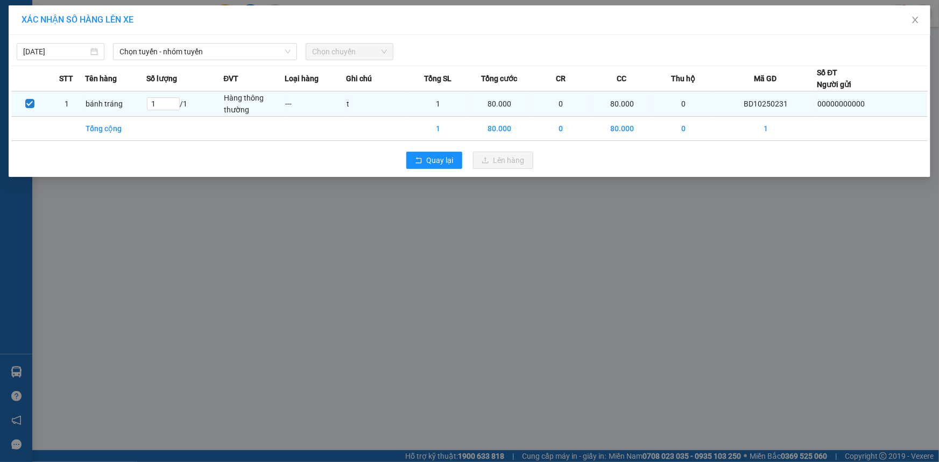 This screenshot has height=462, width=939. Describe the element at coordinates (205, 52) in the screenshot. I see `span: Chọn tuyến - nhóm tuyến` at that location.